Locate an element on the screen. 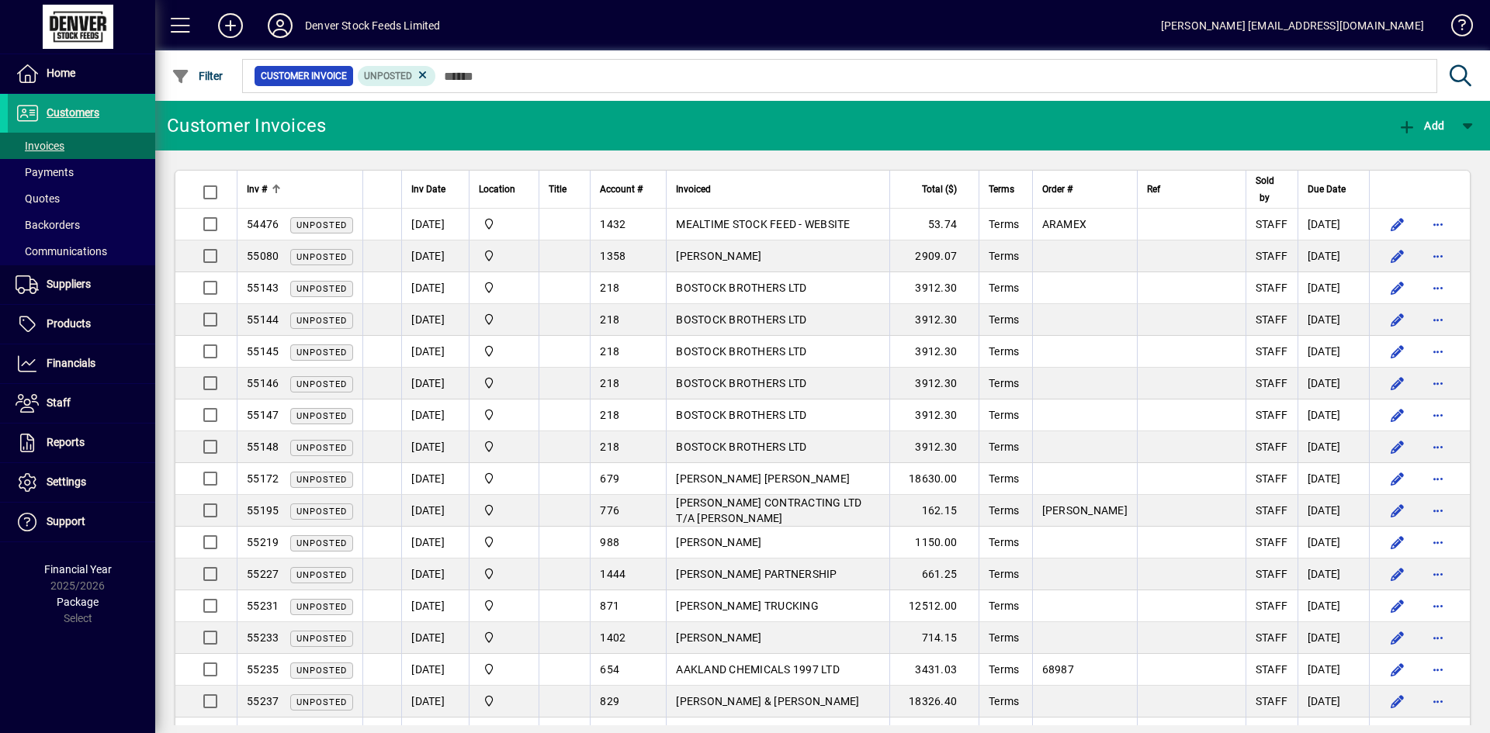  span: Customers is located at coordinates (73, 113).